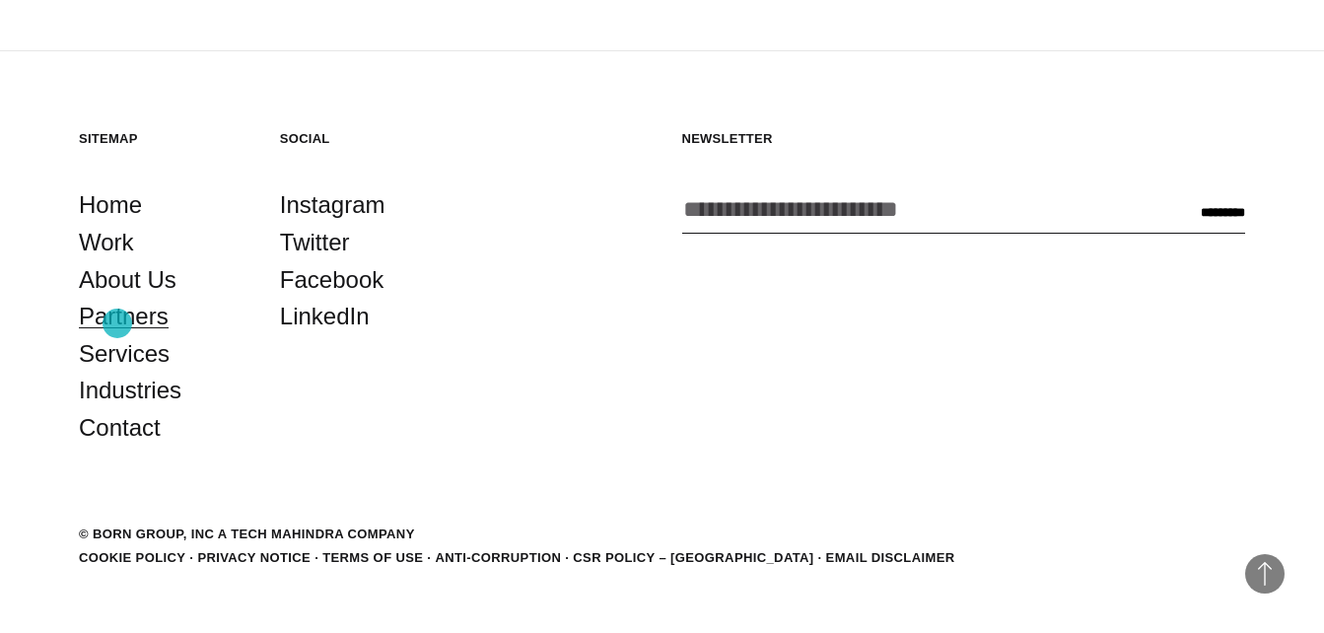 This screenshot has width=1324, height=633. Describe the element at coordinates (123, 316) in the screenshot. I see `a: Partners` at that location.